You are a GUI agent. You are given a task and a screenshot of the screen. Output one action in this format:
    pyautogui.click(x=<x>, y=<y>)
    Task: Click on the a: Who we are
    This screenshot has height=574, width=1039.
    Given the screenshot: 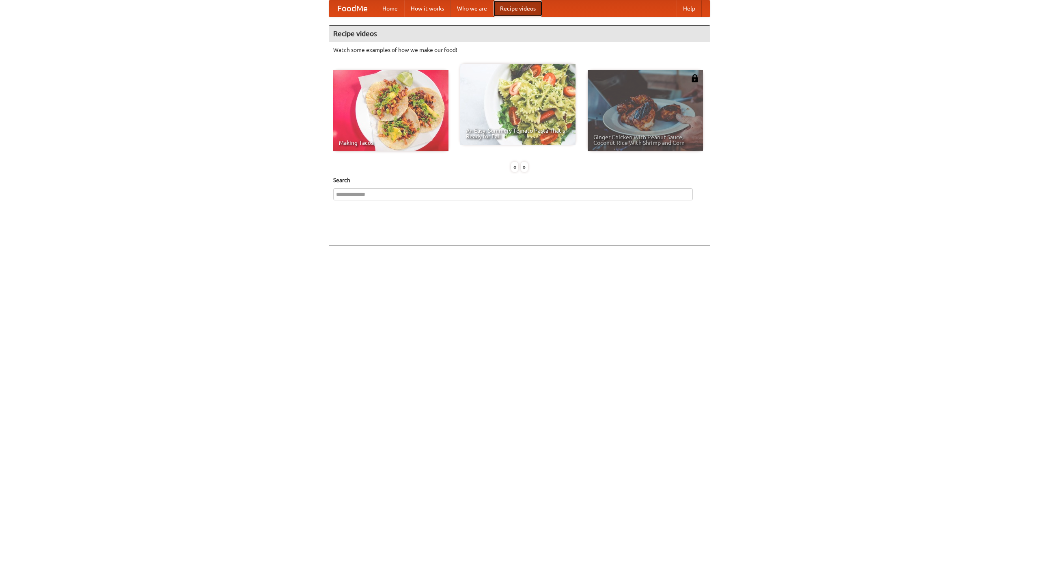 What is the action you would take?
    pyautogui.click(x=472, y=9)
    